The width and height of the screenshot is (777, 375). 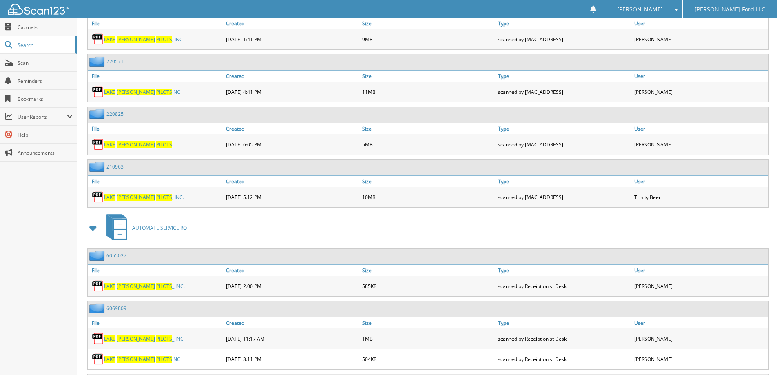 What do you see at coordinates (45, 27) in the screenshot?
I see `span: Cabinets` at bounding box center [45, 27].